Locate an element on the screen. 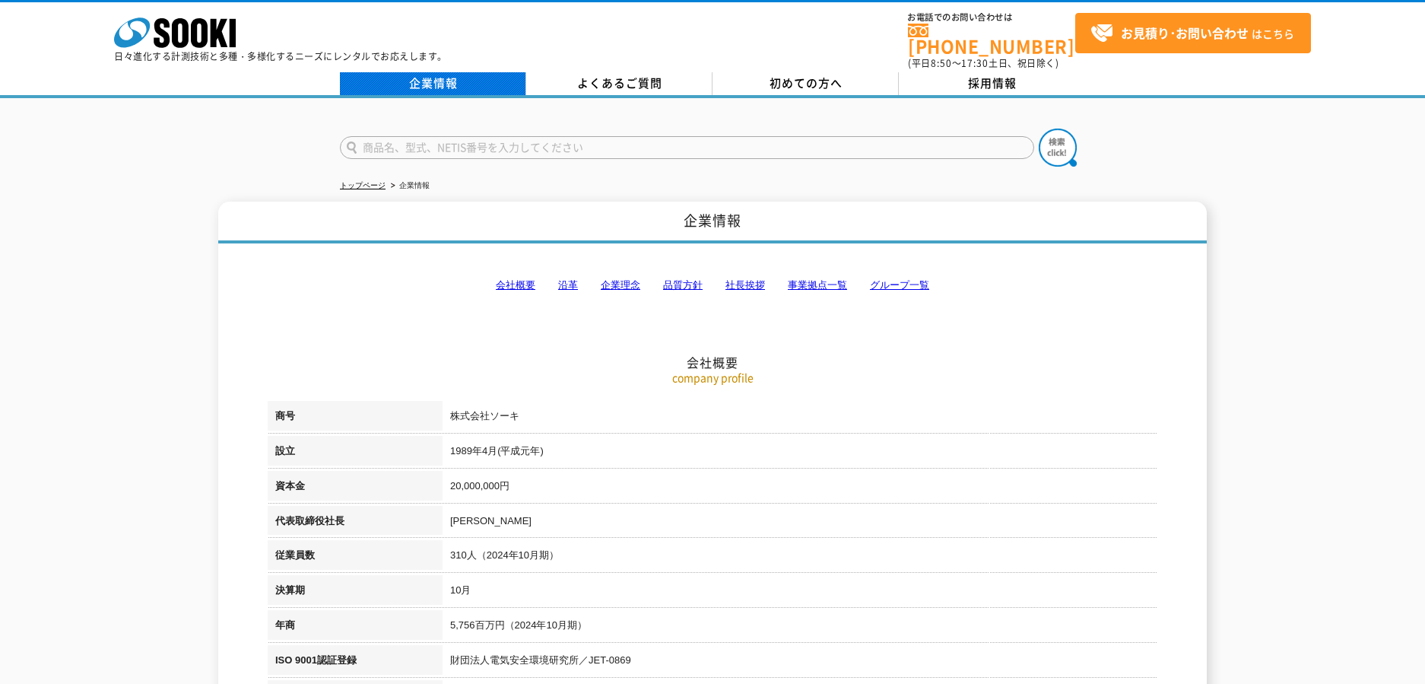 The height and width of the screenshot is (684, 1425). th: ISO 9001認証登録 is located at coordinates (355, 662).